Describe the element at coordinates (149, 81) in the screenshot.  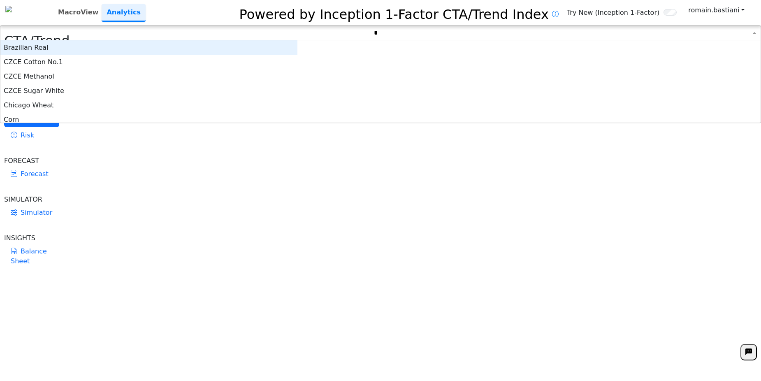
I see `div: grid` at that location.